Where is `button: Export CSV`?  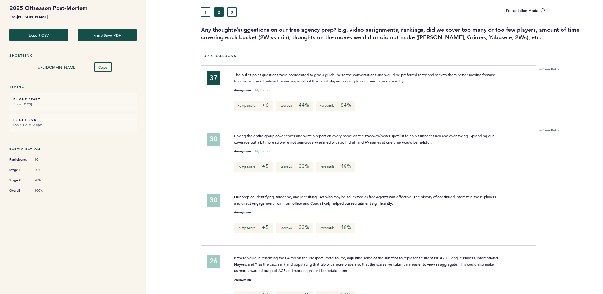
button: Export CSV is located at coordinates (39, 35).